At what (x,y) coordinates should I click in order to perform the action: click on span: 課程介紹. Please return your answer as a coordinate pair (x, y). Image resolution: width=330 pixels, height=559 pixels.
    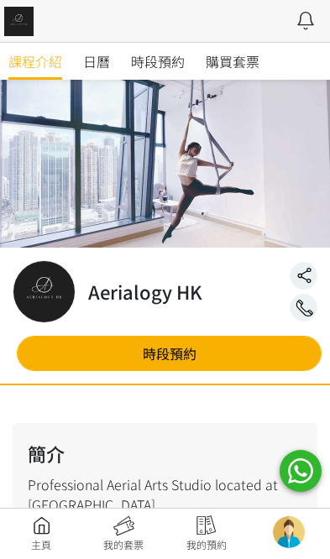
    Looking at the image, I should click on (35, 61).